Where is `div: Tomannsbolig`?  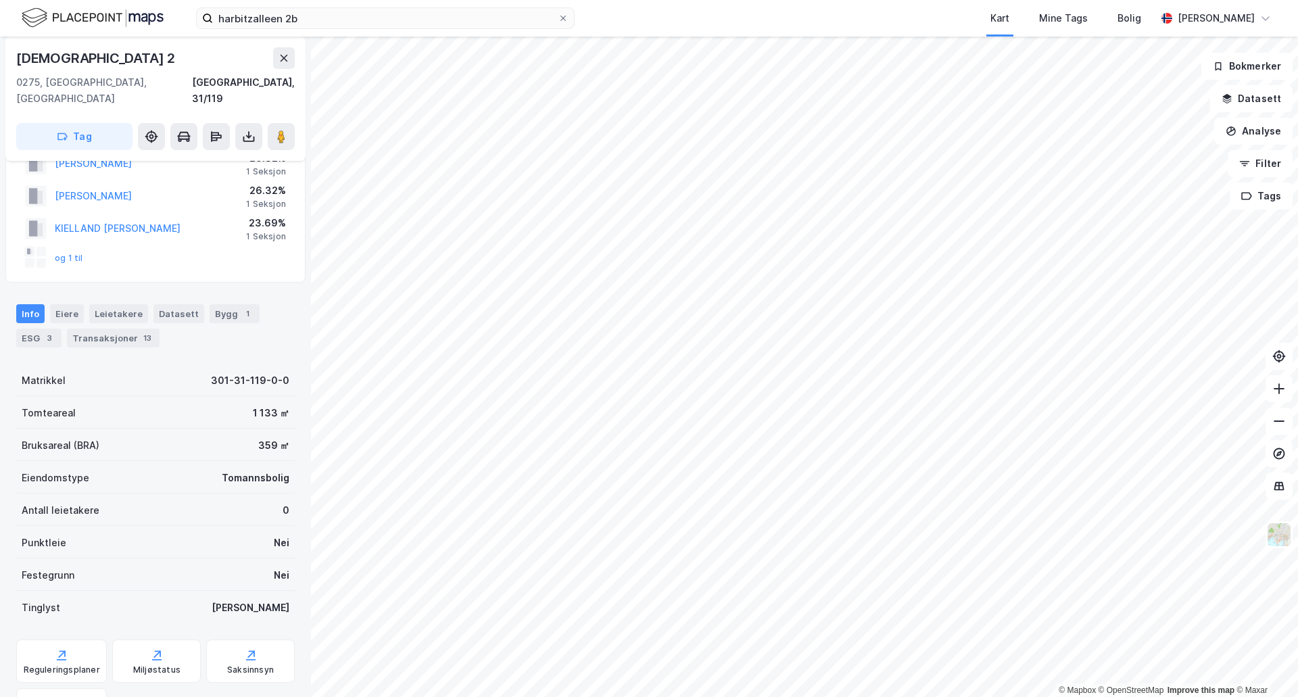
div: Tomannsbolig is located at coordinates (256, 478).